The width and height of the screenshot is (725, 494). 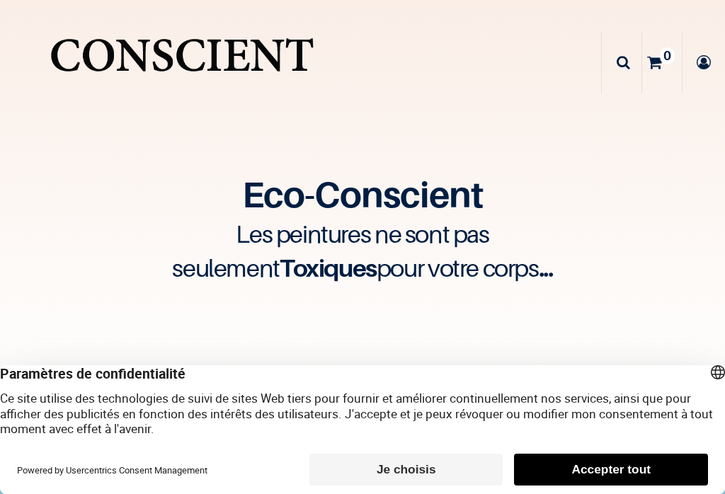 I want to click on a: 0, so click(x=662, y=62).